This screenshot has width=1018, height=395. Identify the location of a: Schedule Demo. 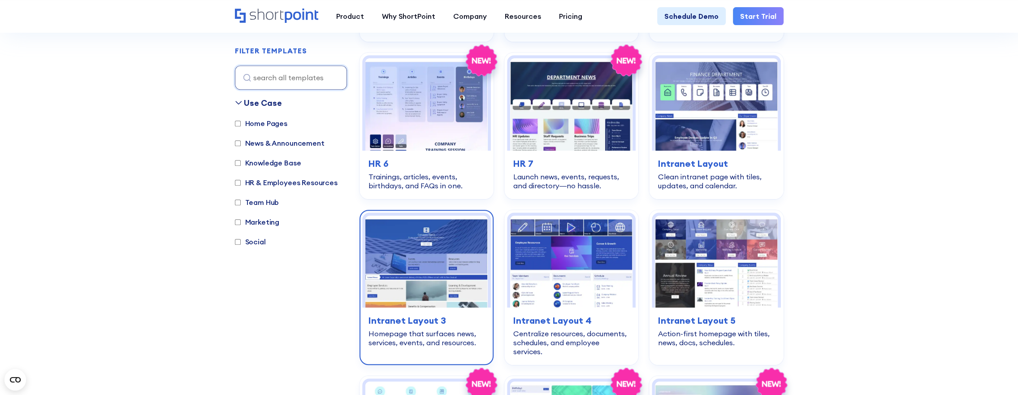
(691, 16).